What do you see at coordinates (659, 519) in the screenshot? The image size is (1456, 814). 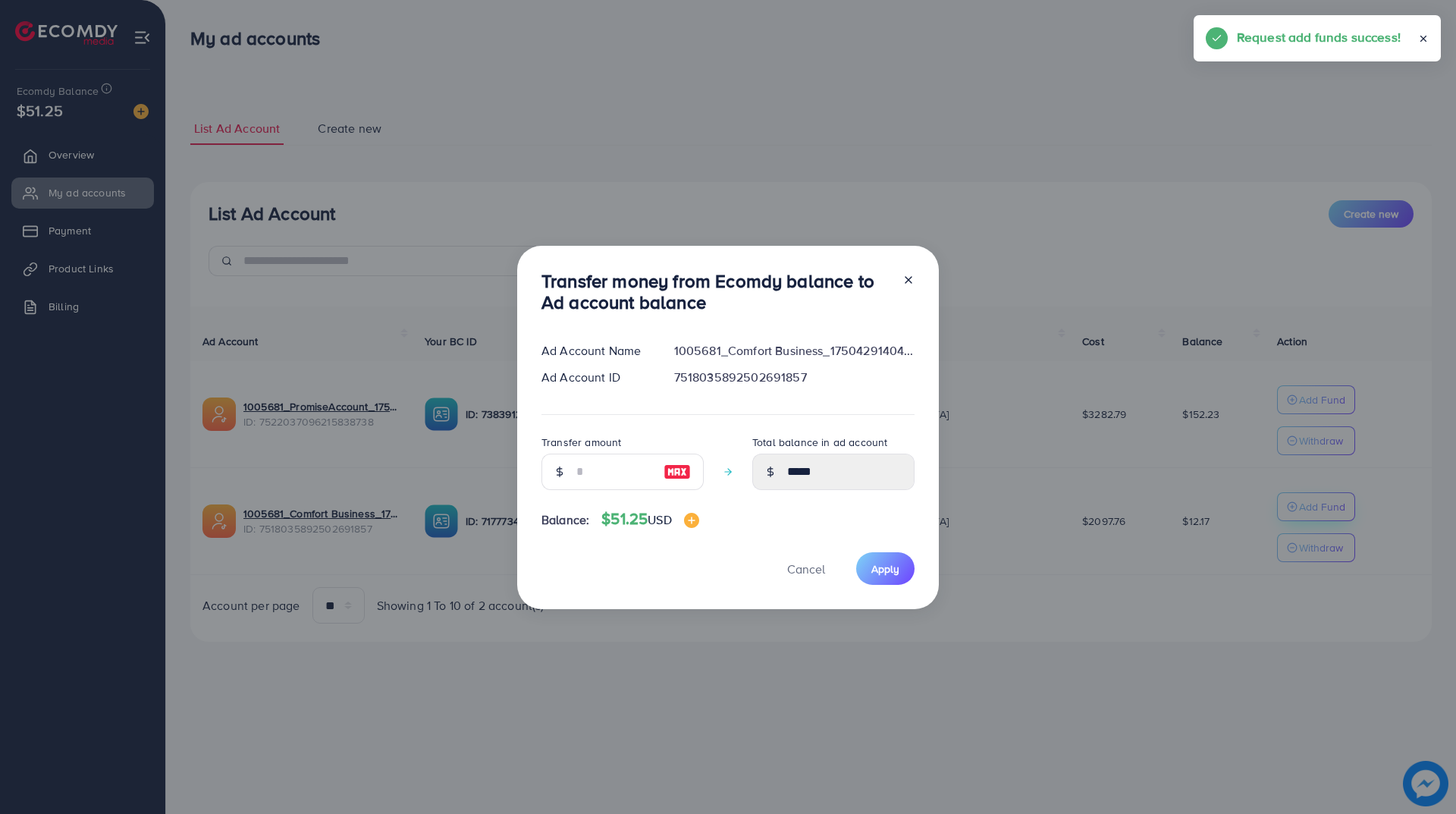 I see `span: USD` at bounding box center [659, 519].